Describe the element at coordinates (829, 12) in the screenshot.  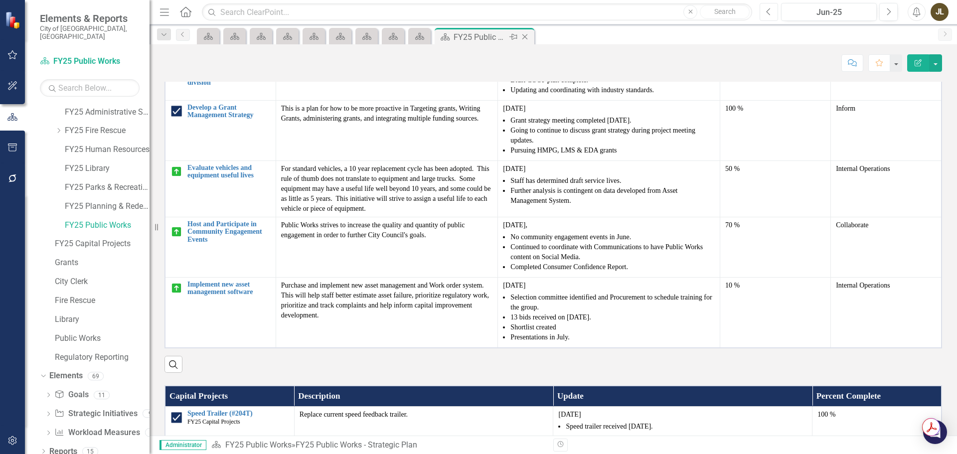
I see `div: Jun-25` at that location.